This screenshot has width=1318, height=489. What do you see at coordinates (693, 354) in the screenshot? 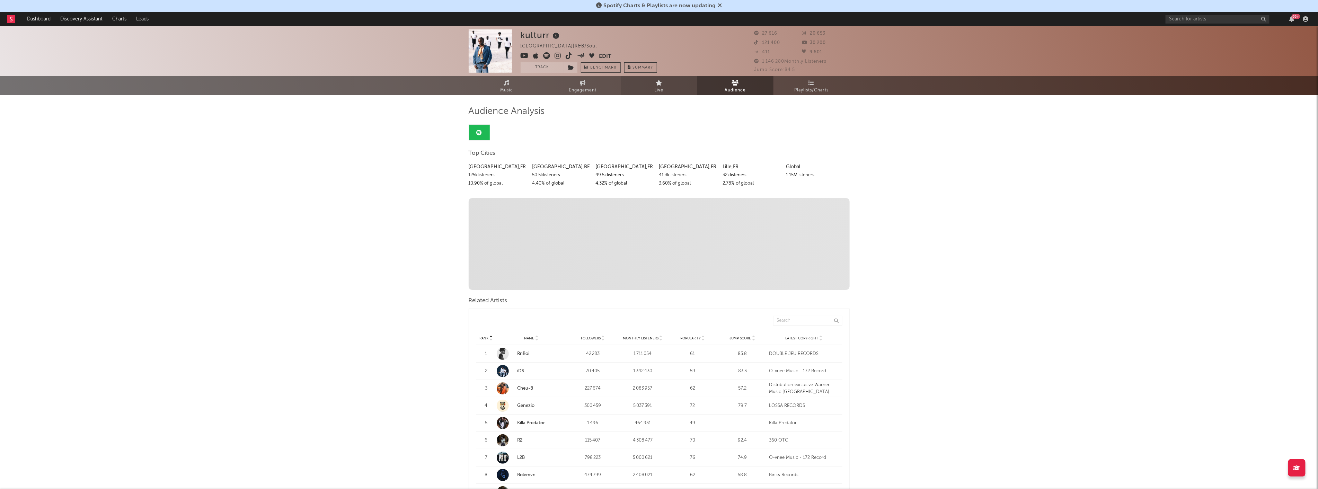
I see `div: 61` at bounding box center [693, 354].